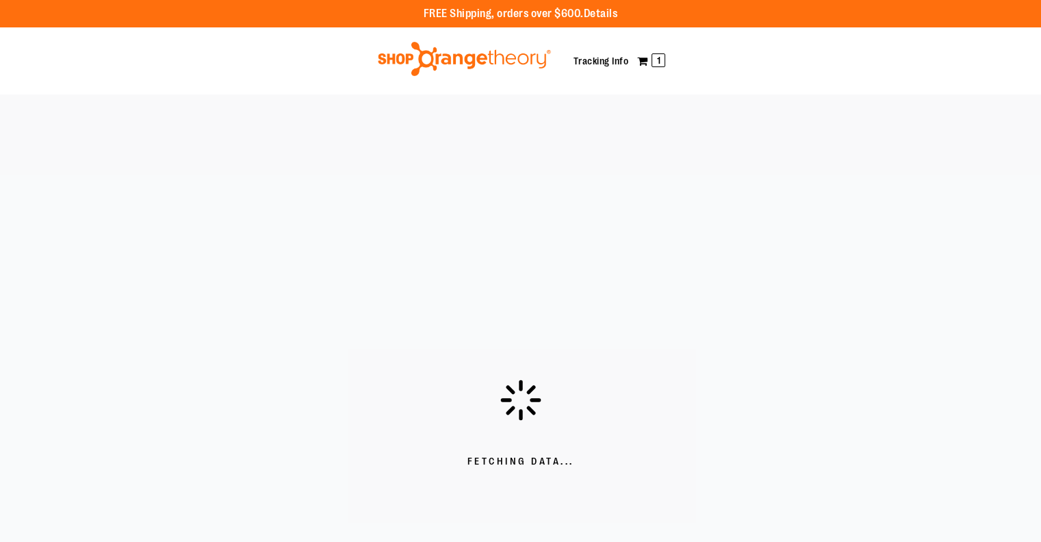 This screenshot has height=542, width=1041. What do you see at coordinates (659, 60) in the screenshot?
I see `span: 1` at bounding box center [659, 60].